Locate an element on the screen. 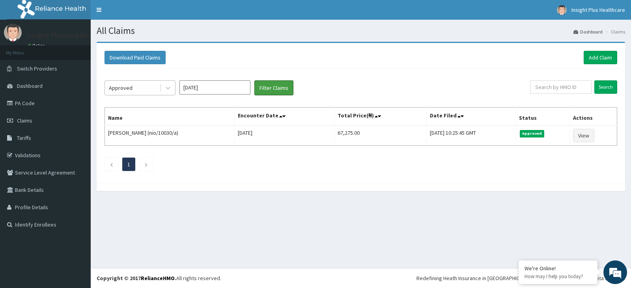 This screenshot has height=288, width=631. span: Claims is located at coordinates (24, 121).